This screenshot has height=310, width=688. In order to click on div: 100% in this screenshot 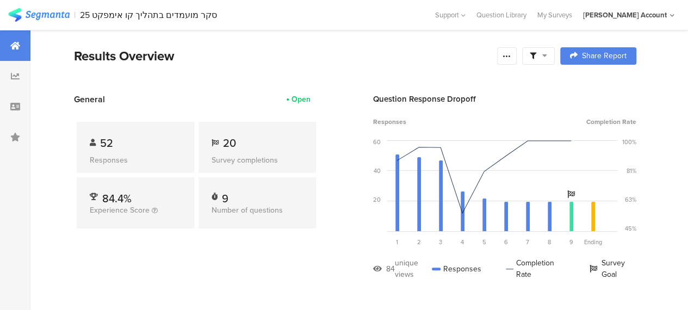, I will do `click(629, 142)`.